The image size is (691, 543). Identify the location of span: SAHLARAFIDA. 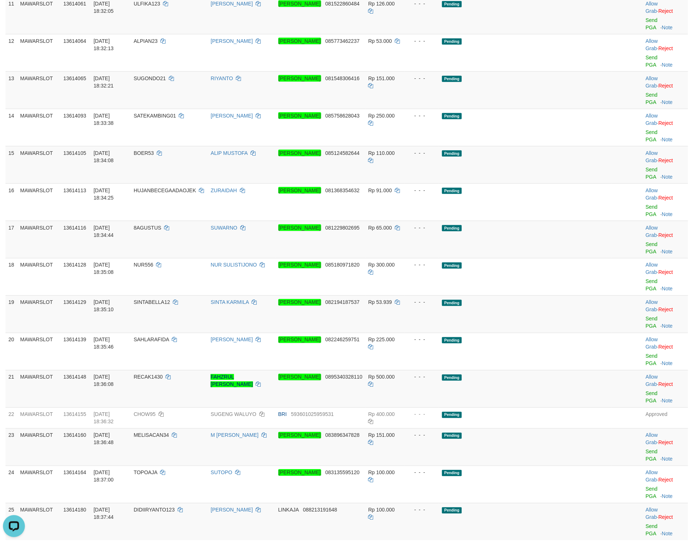
(151, 340).